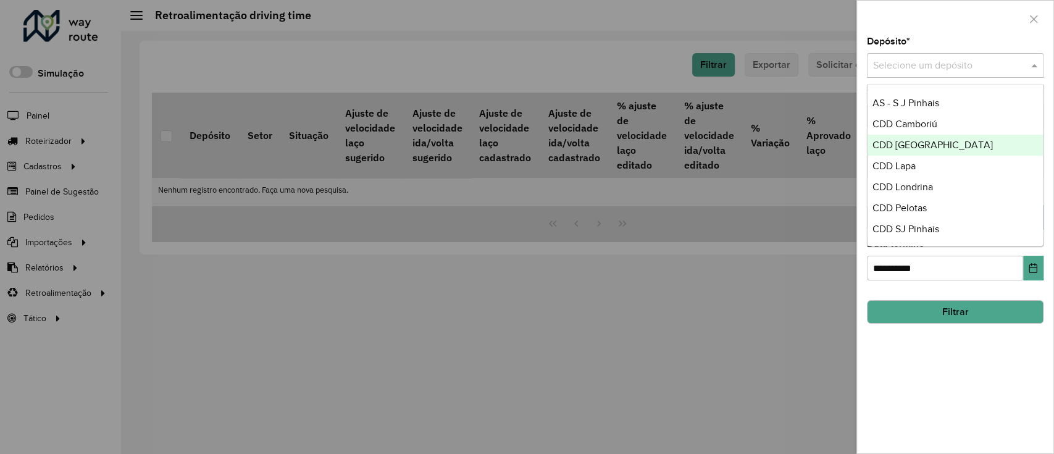  What do you see at coordinates (903, 187) in the screenshot?
I see `span: CDD Londrina` at bounding box center [903, 187].